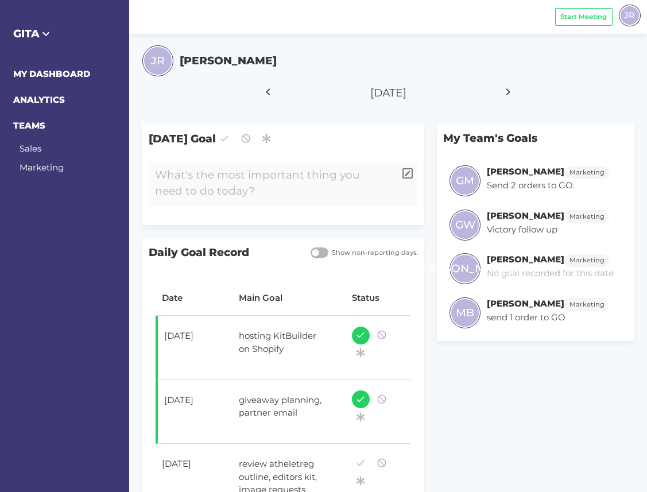 The height and width of the screenshot is (492, 647). Describe the element at coordinates (194, 298) in the screenshot. I see `div: Date` at that location.